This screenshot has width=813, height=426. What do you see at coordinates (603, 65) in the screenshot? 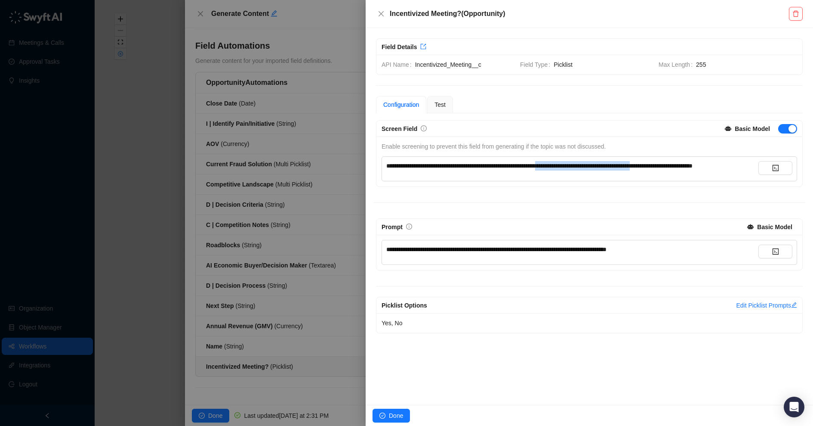
I see `span: Picklist` at bounding box center [603, 65].